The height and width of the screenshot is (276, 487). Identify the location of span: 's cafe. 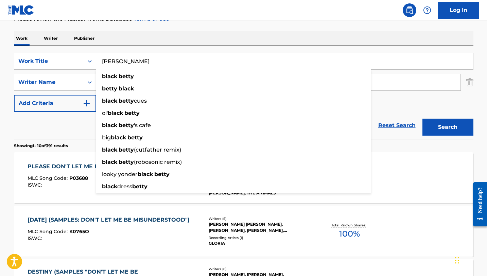
(142, 125).